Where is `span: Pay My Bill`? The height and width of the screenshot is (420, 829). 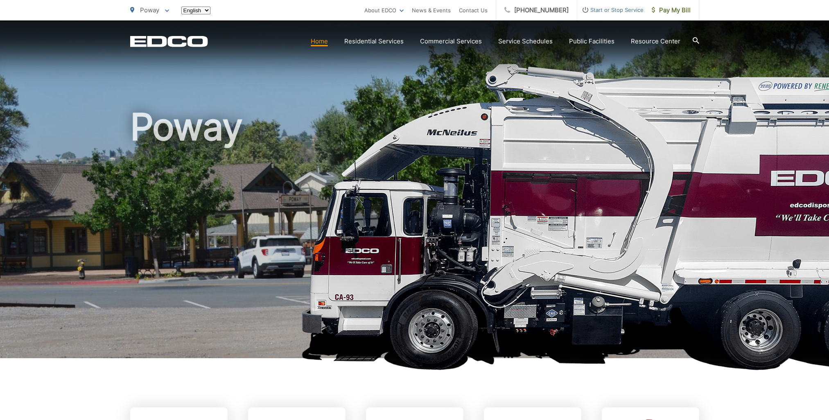
span: Pay My Bill is located at coordinates (671, 10).